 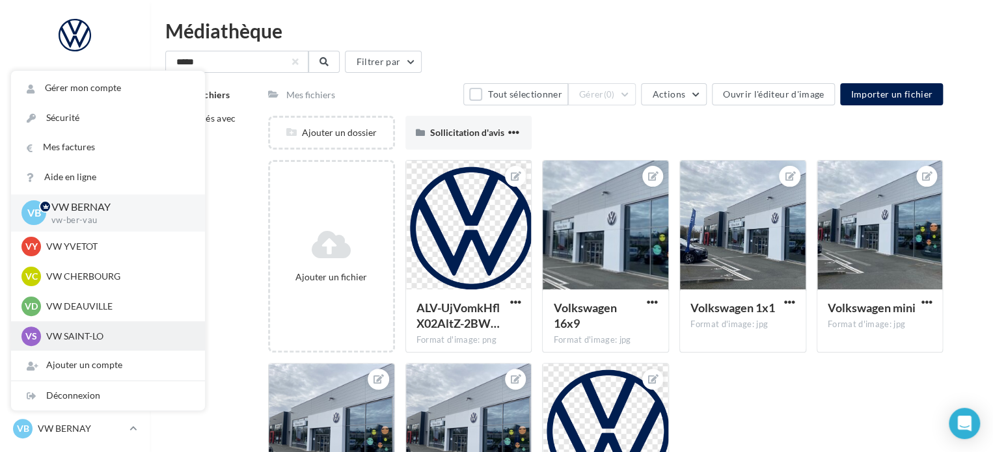 What do you see at coordinates (331, 133) in the screenshot?
I see `div: Ajouter un dossier` at bounding box center [331, 133].